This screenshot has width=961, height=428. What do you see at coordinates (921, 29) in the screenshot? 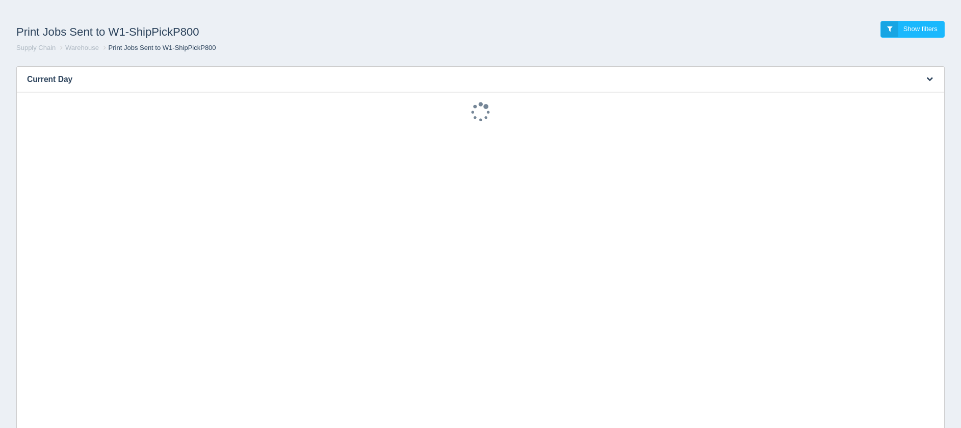
I see `span: Show filters` at bounding box center [921, 29].